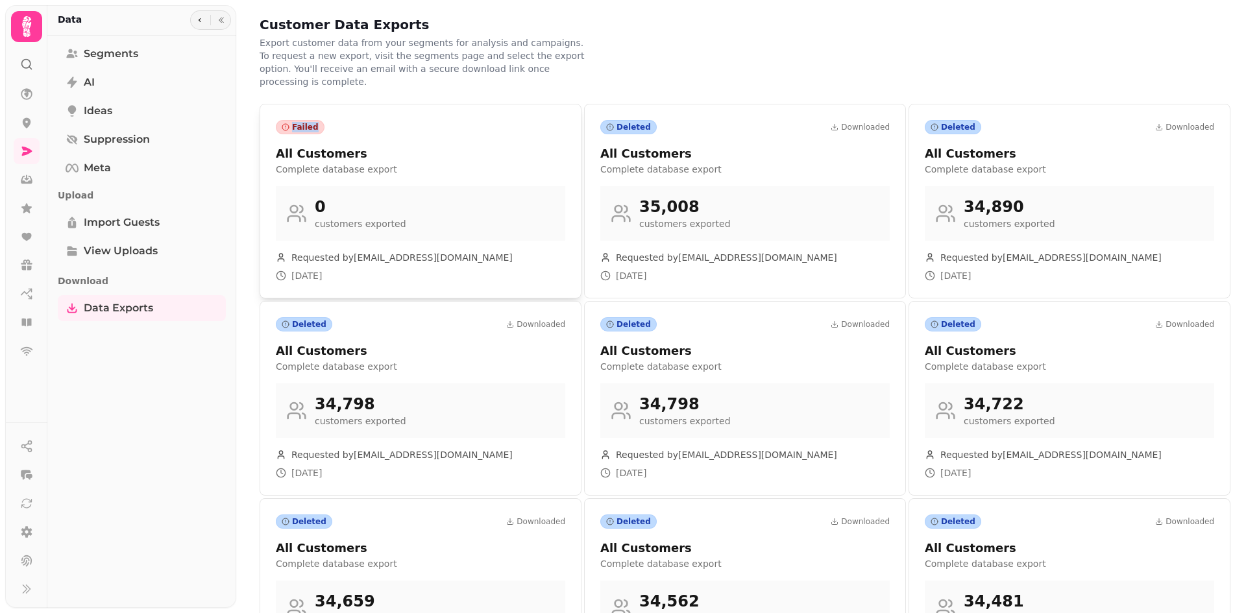 Image resolution: width=1246 pixels, height=613 pixels. What do you see at coordinates (121, 223) in the screenshot?
I see `span: Import Guests` at bounding box center [121, 223].